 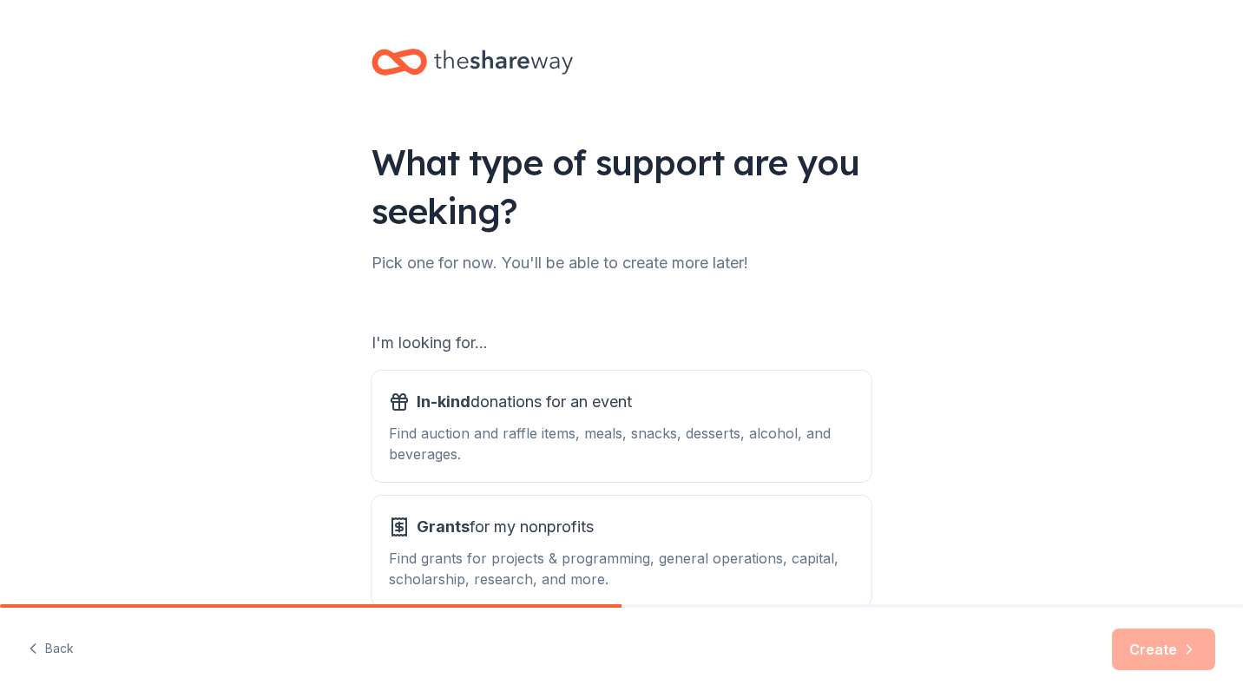 What do you see at coordinates (524, 402) in the screenshot?
I see `span: donations for an event` at bounding box center [524, 402].